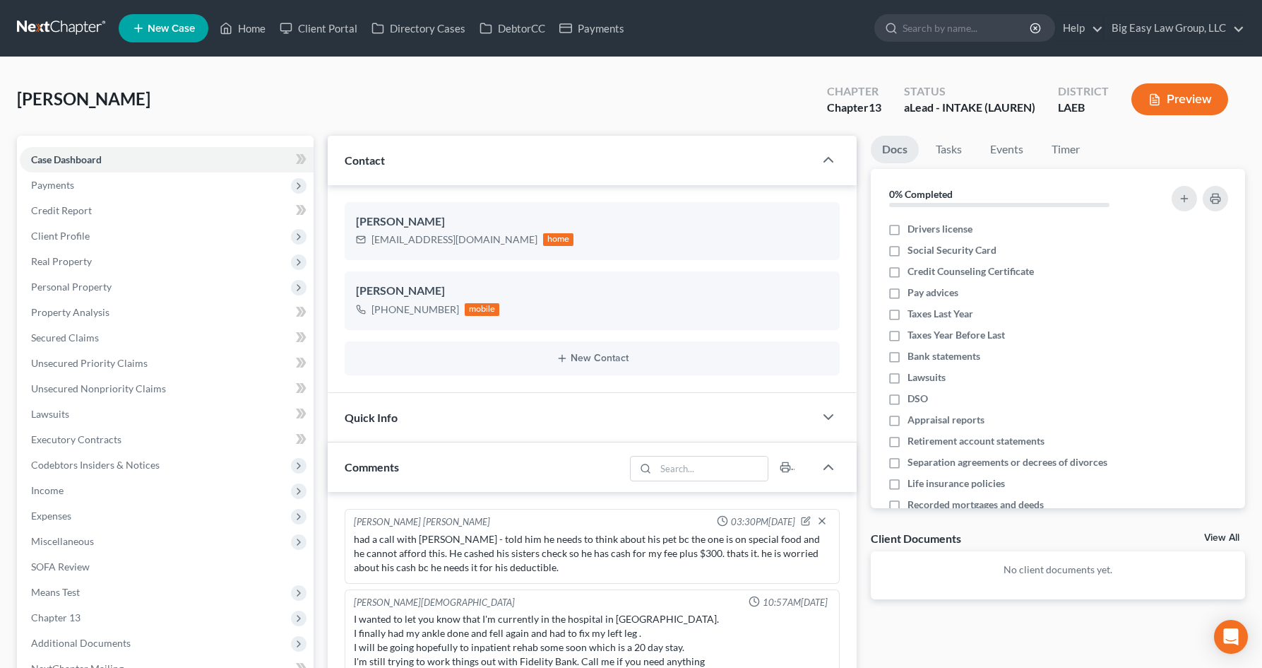  What do you see at coordinates (1084, 91) in the screenshot?
I see `div: District` at bounding box center [1084, 91].